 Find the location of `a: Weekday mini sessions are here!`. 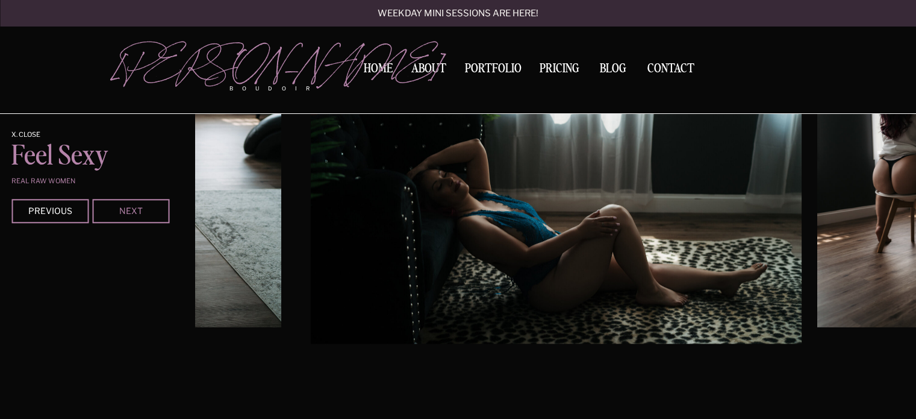

a: Weekday mini sessions are here! is located at coordinates (458, 14).